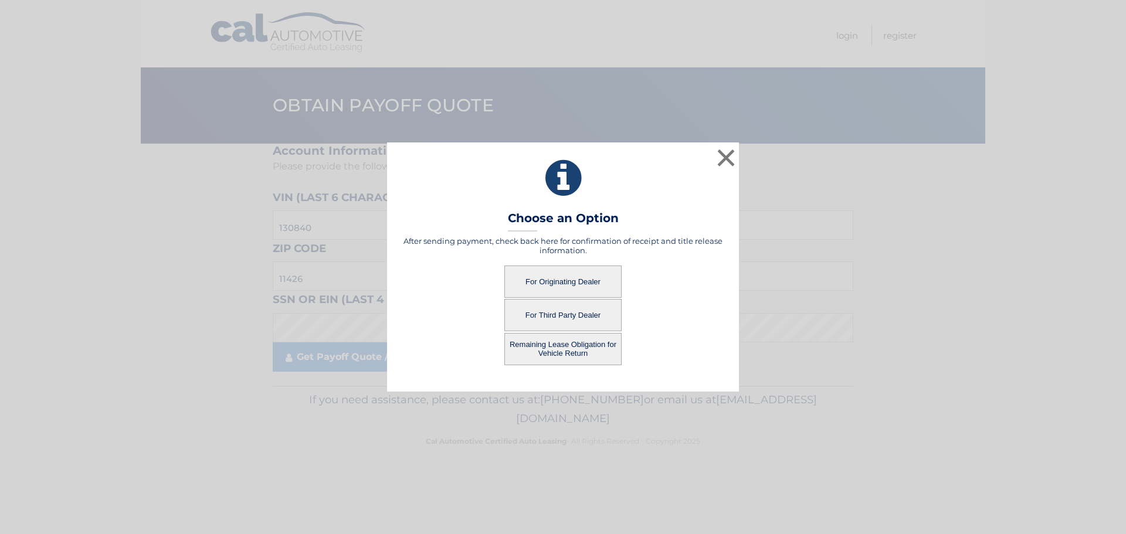 The image size is (1126, 534). What do you see at coordinates (563, 315) in the screenshot?
I see `button: For Third Party Dealer` at bounding box center [563, 315].